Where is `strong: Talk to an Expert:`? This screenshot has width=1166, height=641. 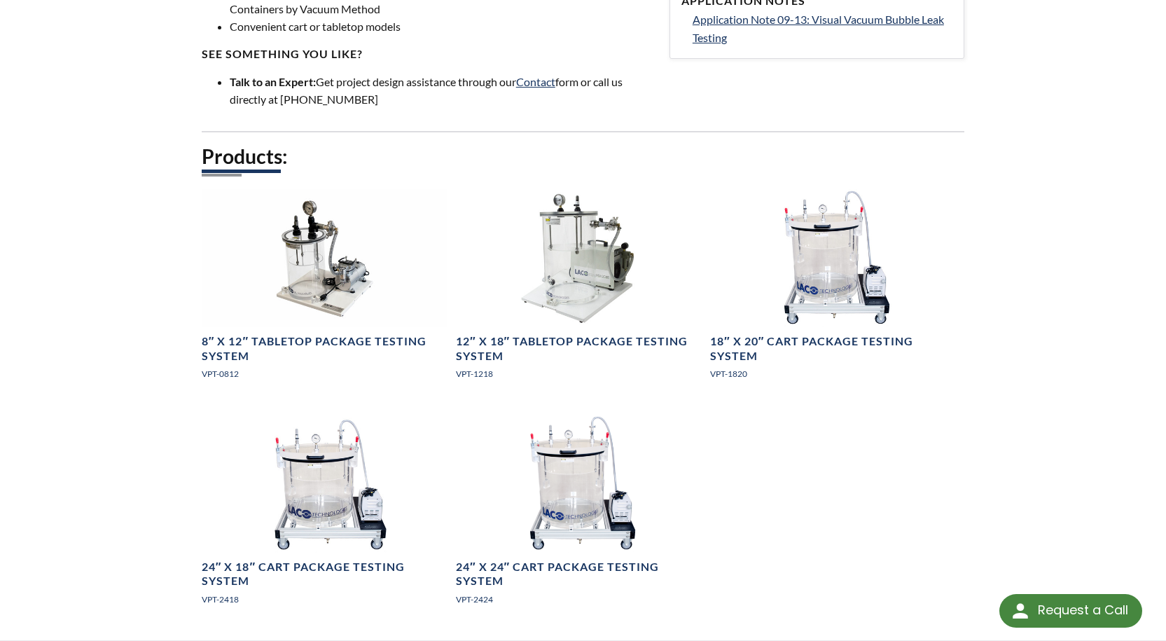 strong: Talk to an Expert: is located at coordinates (272, 81).